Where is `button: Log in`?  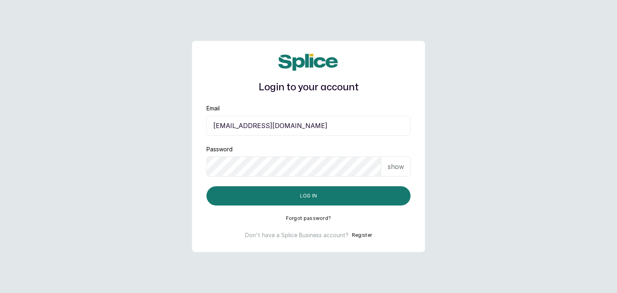
button: Log in is located at coordinates (309, 196).